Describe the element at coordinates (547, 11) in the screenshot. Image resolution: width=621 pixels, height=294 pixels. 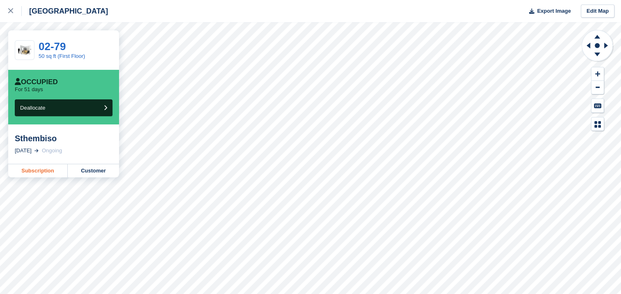
I see `button: Export Image` at that location.